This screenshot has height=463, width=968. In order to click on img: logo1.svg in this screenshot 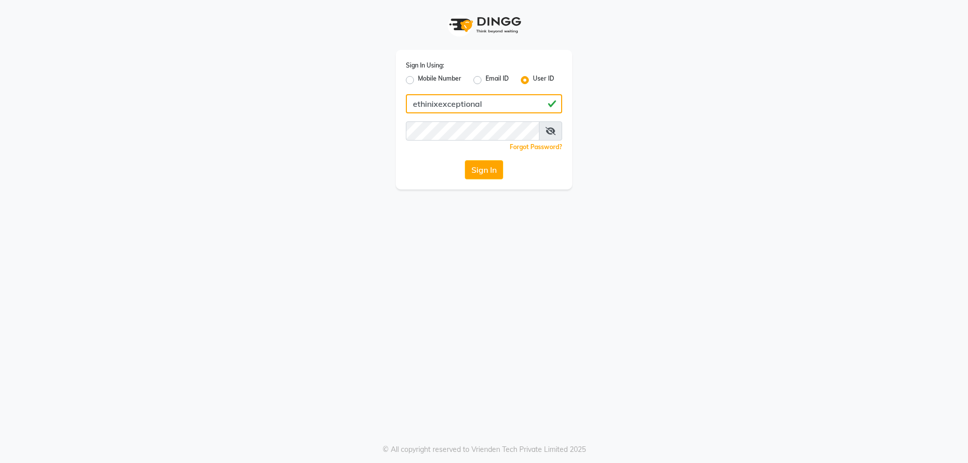, I will do `click(484, 25)`.